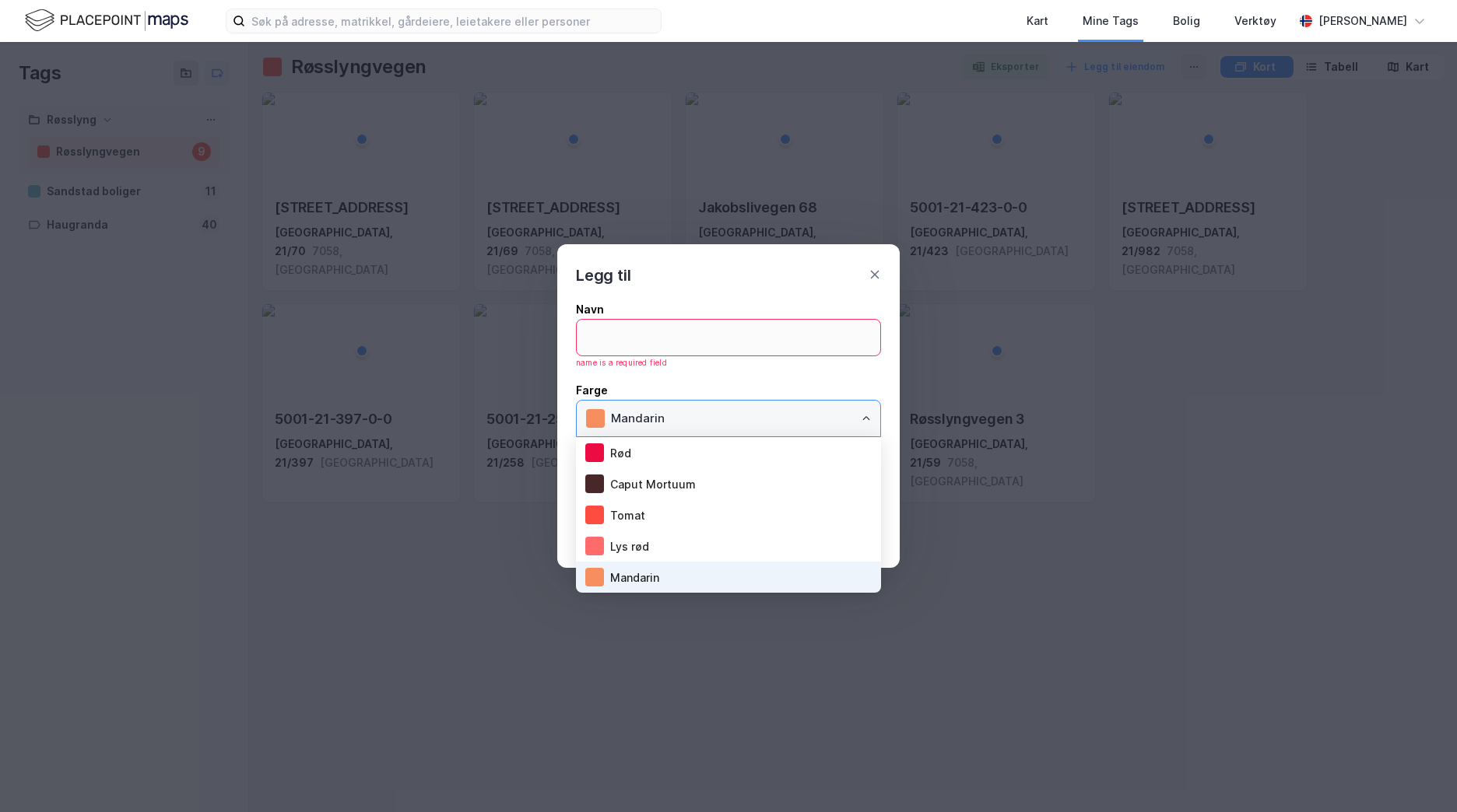 The image size is (1457, 812). Describe the element at coordinates (741, 419) in the screenshot. I see `input: ClearClose` at that location.